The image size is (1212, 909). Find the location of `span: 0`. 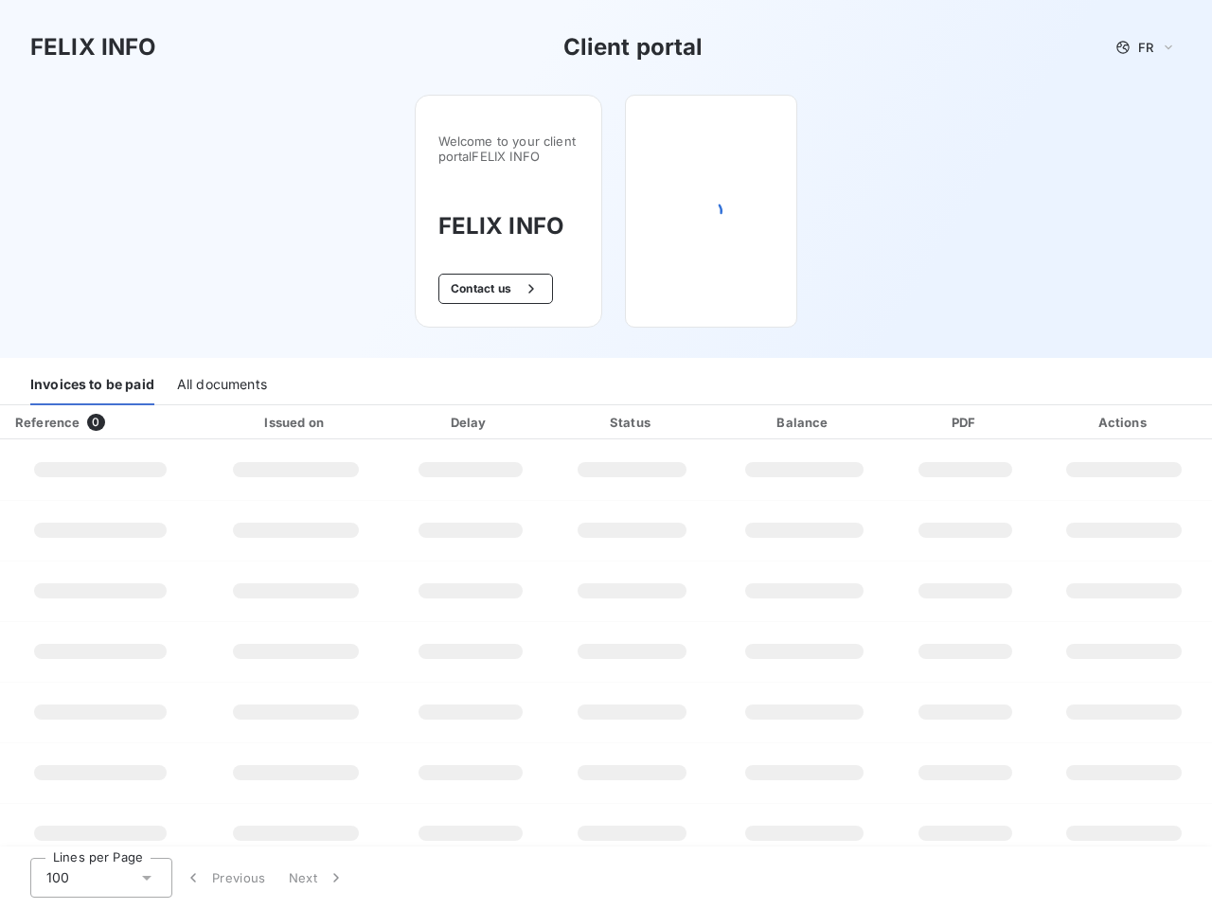

span: 0 is located at coordinates (96, 422).